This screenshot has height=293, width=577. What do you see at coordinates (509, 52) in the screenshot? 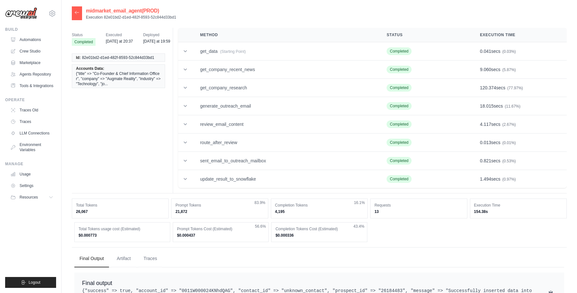
I see `span: (0.03%)` at bounding box center [509, 52].